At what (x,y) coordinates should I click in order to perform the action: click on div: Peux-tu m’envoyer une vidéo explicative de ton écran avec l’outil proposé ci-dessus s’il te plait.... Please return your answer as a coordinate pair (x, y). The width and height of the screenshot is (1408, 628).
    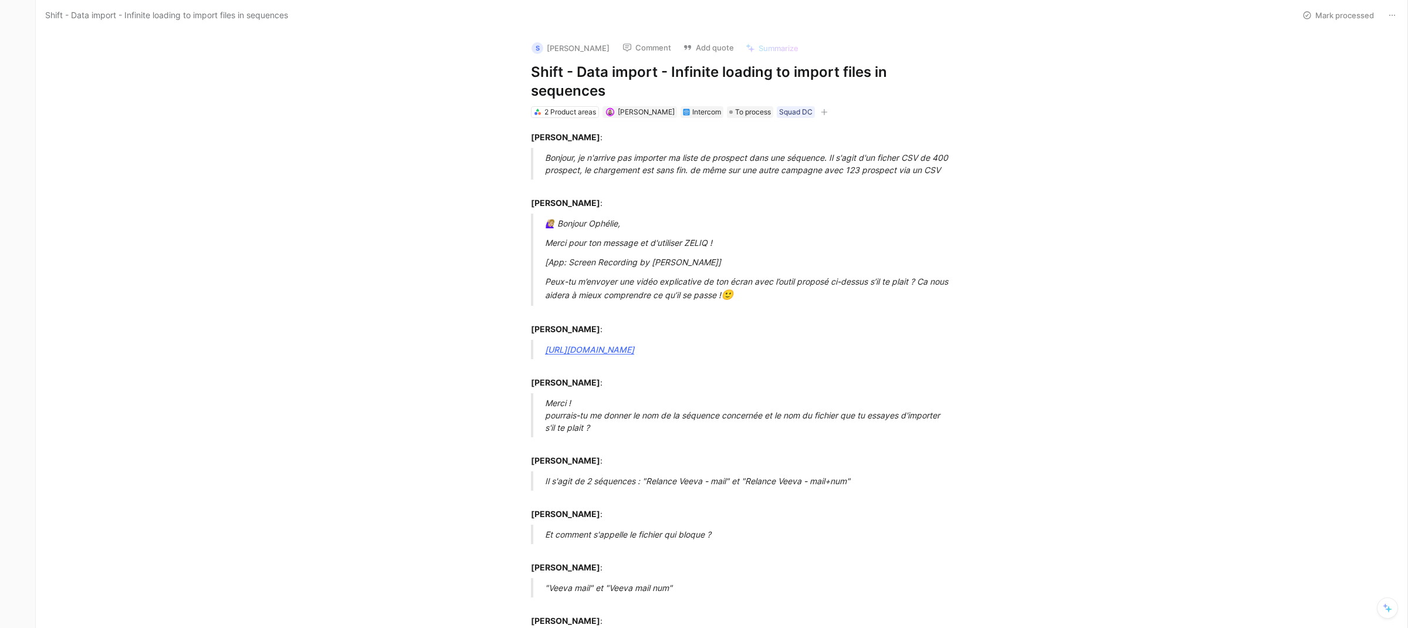
    Looking at the image, I should click on (748, 289).